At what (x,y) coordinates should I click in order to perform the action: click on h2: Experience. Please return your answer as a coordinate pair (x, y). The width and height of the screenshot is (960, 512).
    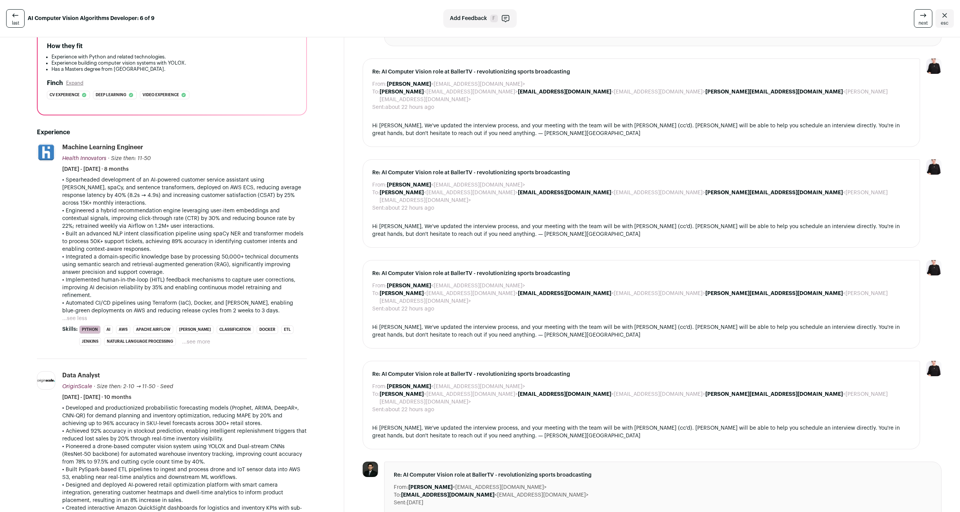
    Looking at the image, I should click on (172, 132).